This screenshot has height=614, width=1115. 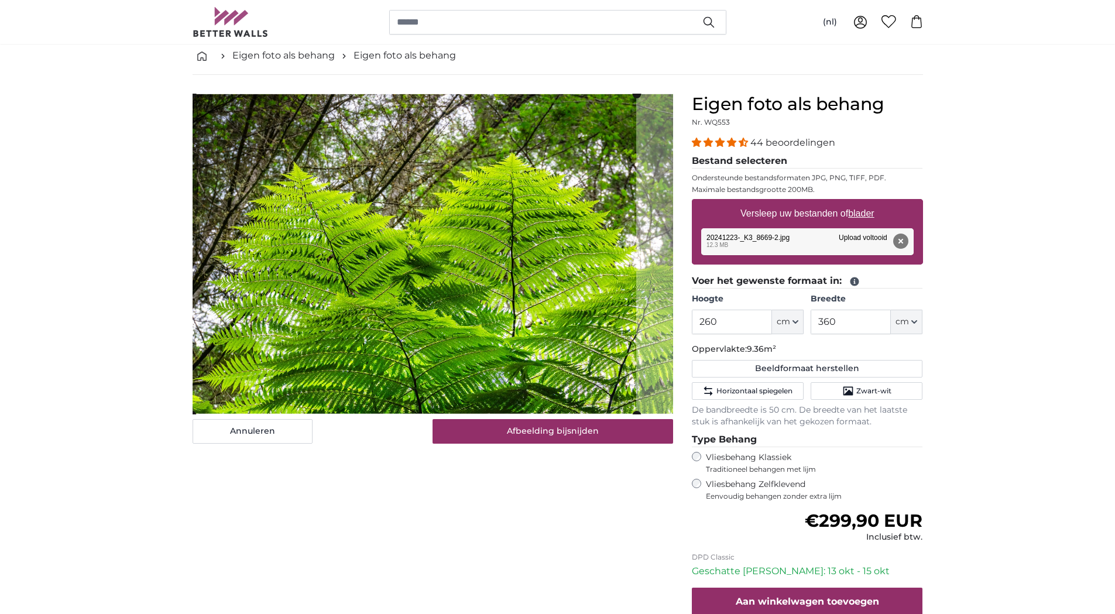 What do you see at coordinates (807, 416) in the screenshot?
I see `p: De bandbreedte is 50 cm. De breedte van het laatste stuk is afhankelijk van het gekozen formaat.` at bounding box center [807, 416].